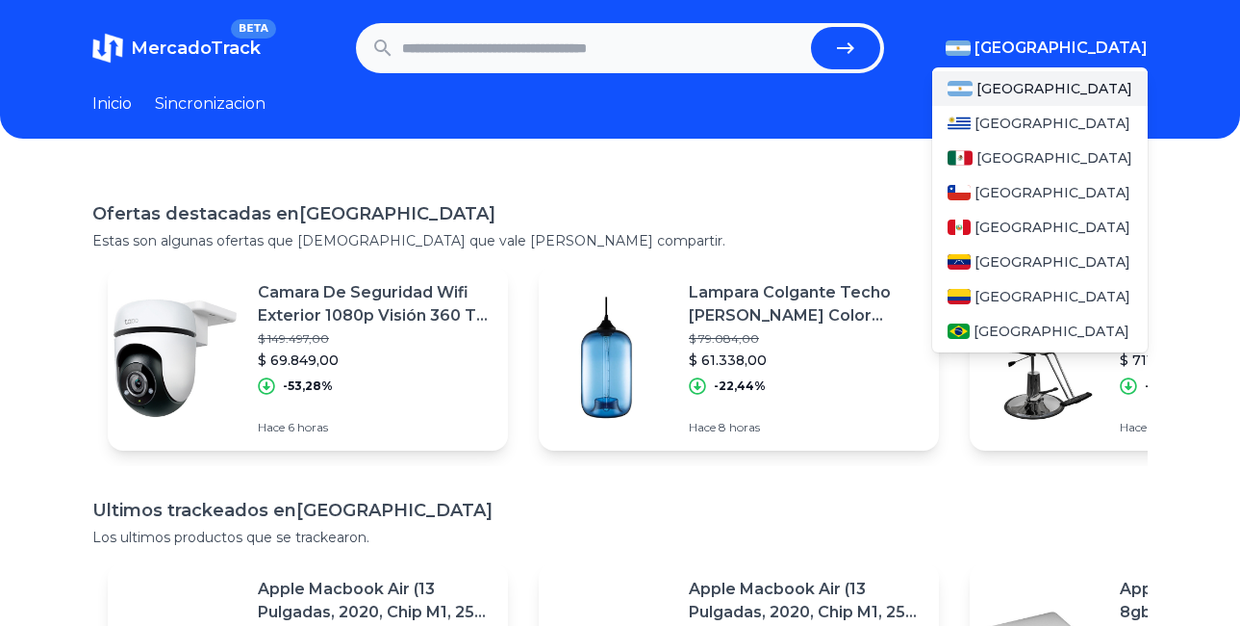  Describe the element at coordinates (1169, 386) in the screenshot. I see `p: -14,29%` at that location.